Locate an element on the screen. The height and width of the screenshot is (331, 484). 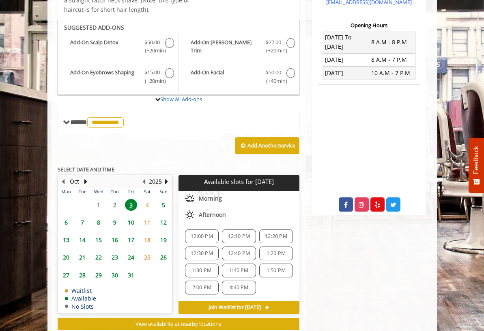
b: Add-On Scalp Detox is located at coordinates (105, 47).